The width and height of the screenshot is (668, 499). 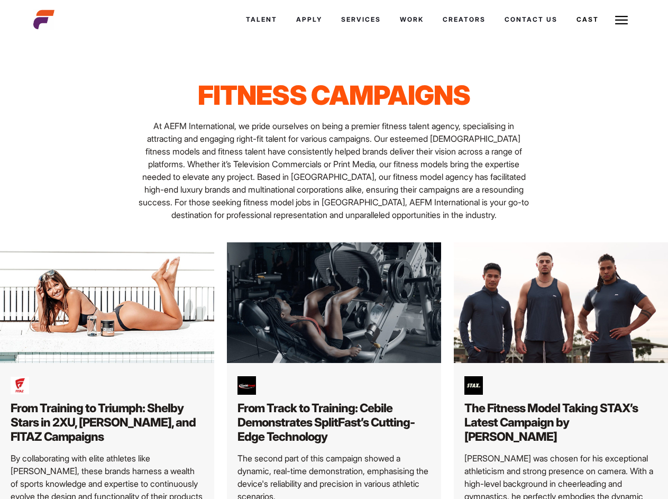 I want to click on img: images, so click(x=473, y=385).